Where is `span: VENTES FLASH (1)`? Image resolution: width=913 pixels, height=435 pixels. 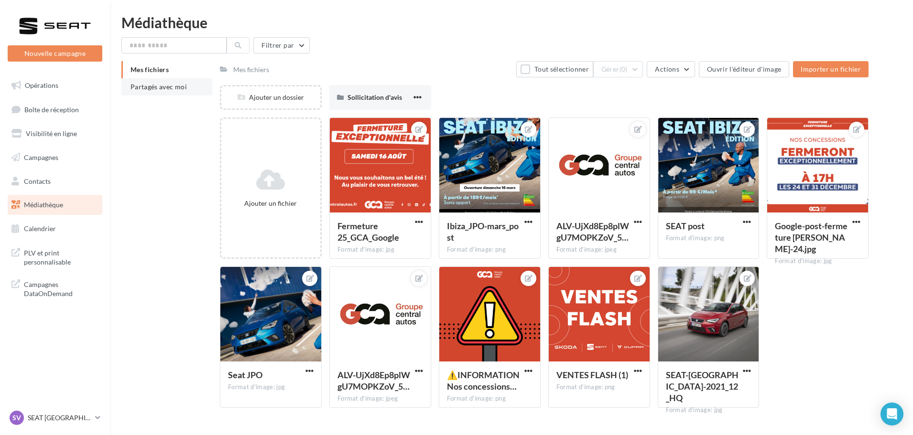 span: VENTES FLASH (1) is located at coordinates (592, 375).